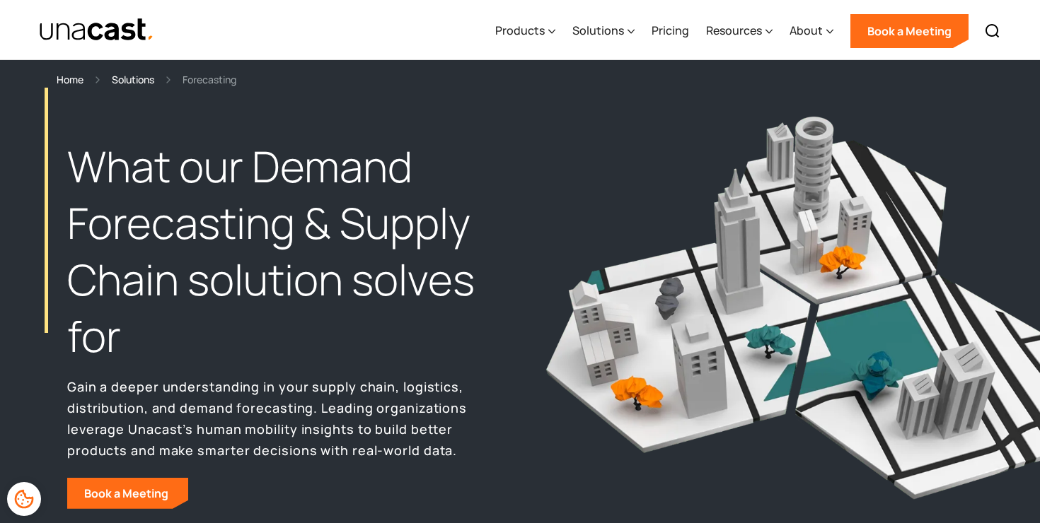 Image resolution: width=1040 pixels, height=523 pixels. I want to click on a: home, so click(96, 30).